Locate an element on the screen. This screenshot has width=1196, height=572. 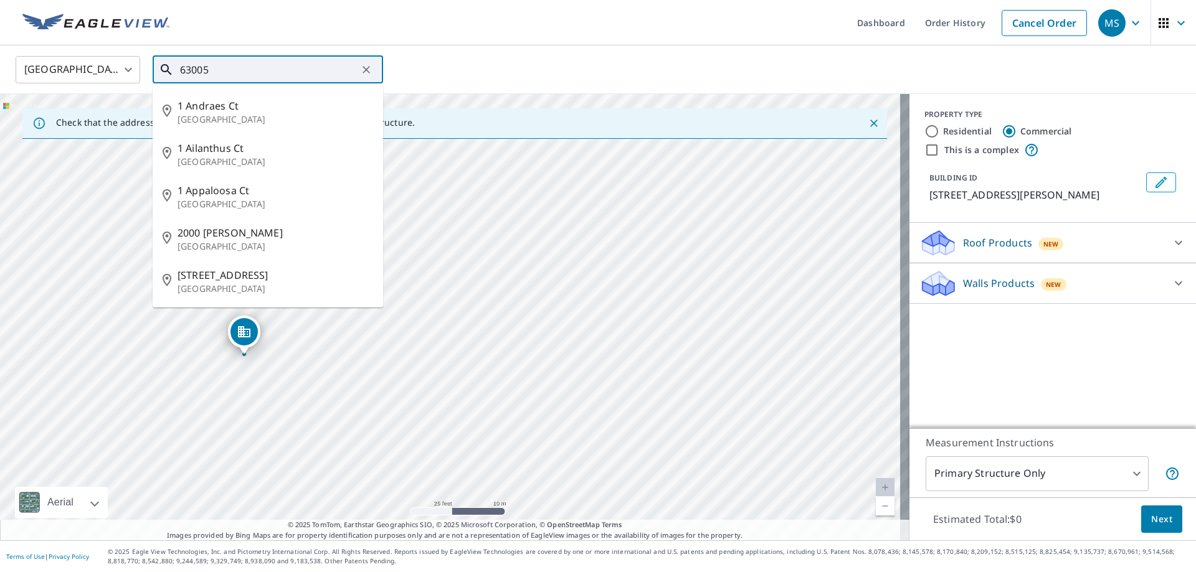
span: Next is located at coordinates (1162, 519).